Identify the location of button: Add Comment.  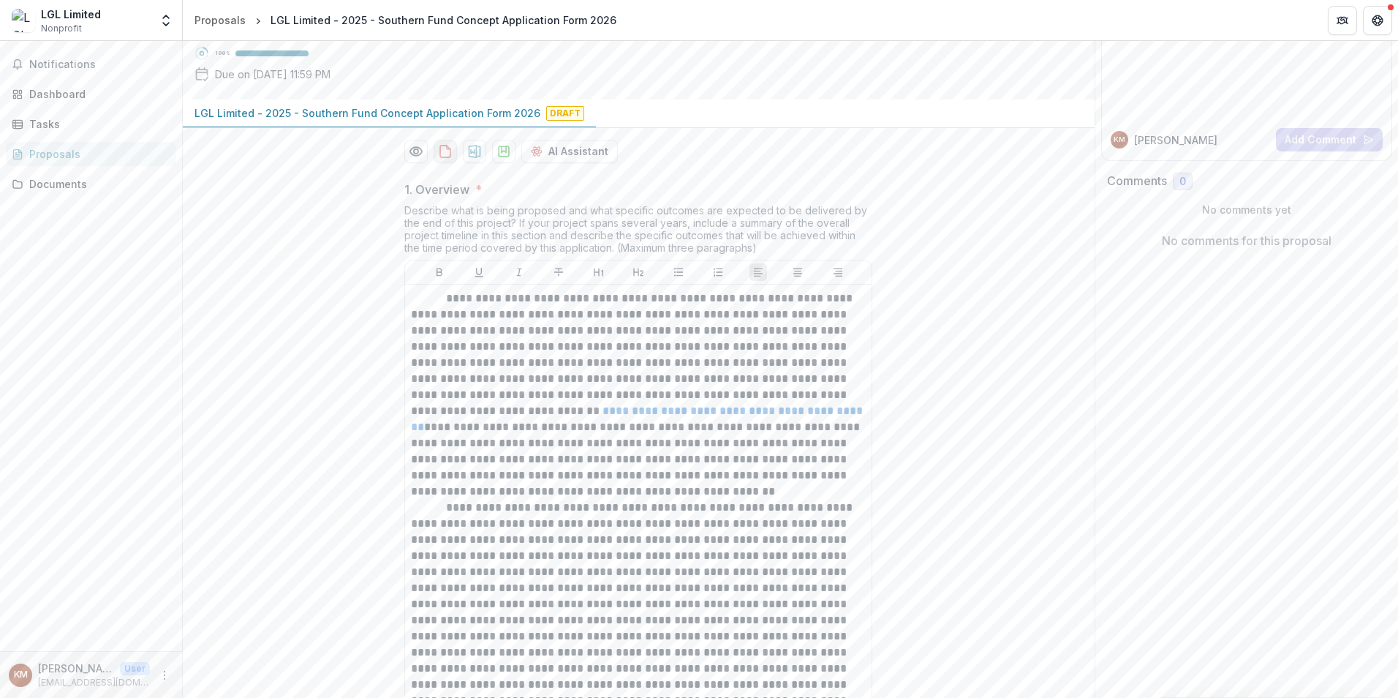
(1330, 140).